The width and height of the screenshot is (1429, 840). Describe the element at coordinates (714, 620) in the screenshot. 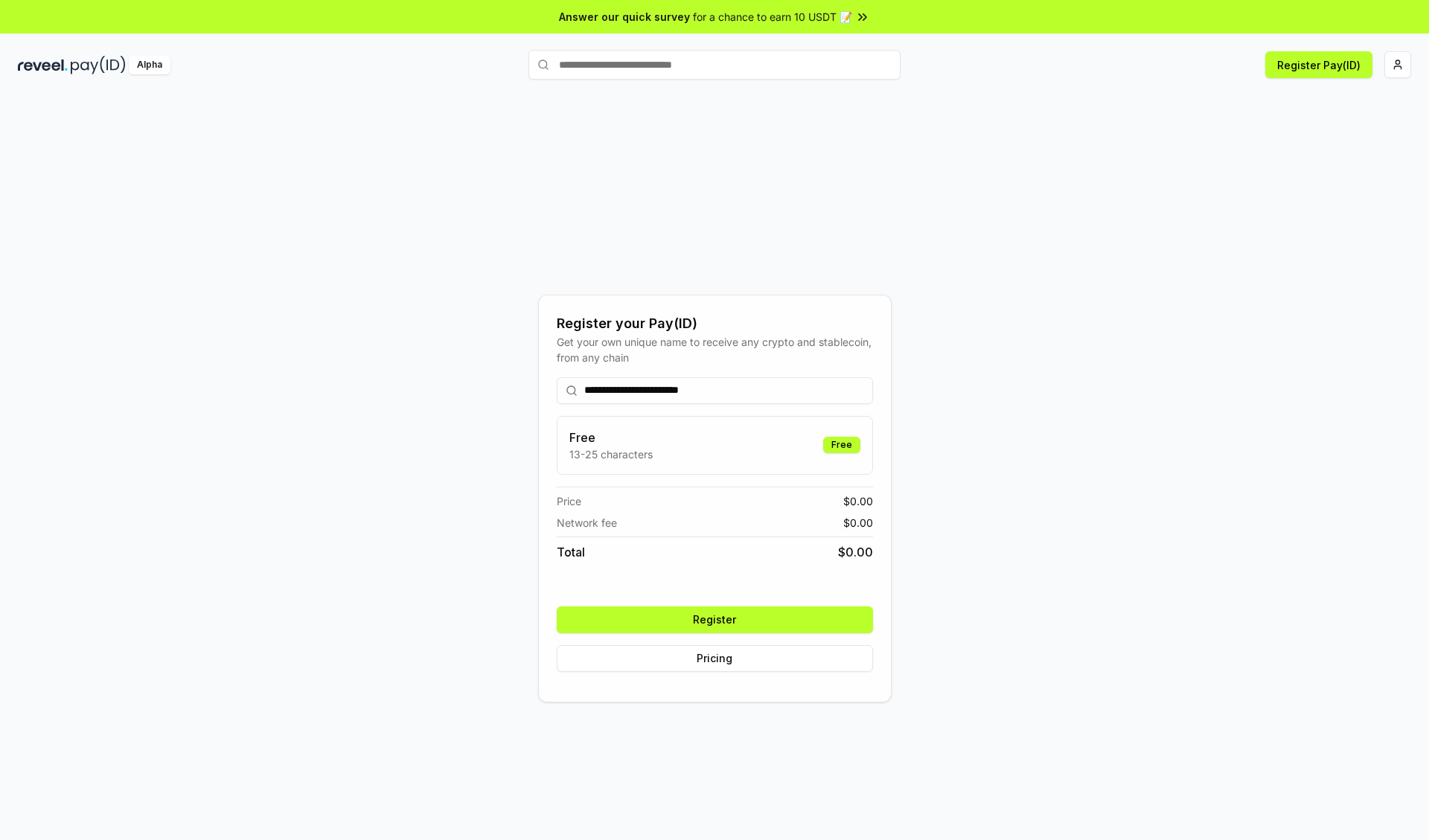

I see `button: Register` at that location.